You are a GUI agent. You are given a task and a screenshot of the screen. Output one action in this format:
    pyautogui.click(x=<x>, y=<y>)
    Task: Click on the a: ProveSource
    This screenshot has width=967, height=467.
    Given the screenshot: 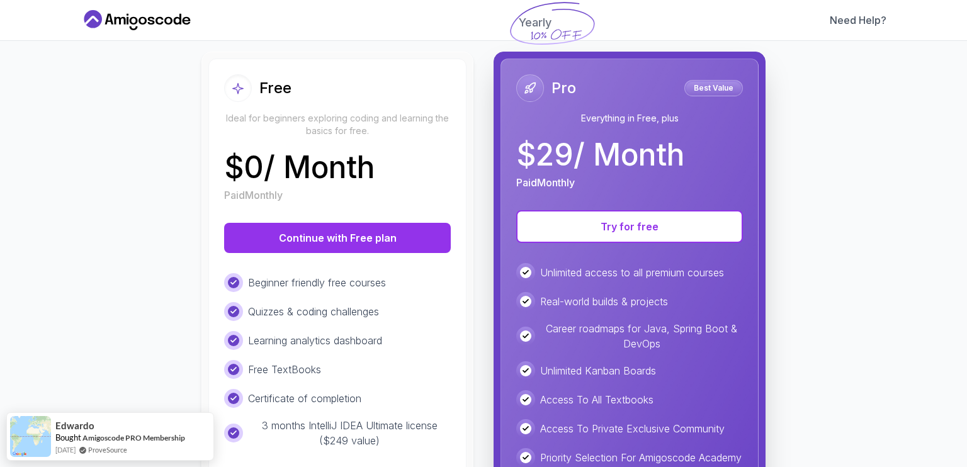 What is the action you would take?
    pyautogui.click(x=108, y=450)
    